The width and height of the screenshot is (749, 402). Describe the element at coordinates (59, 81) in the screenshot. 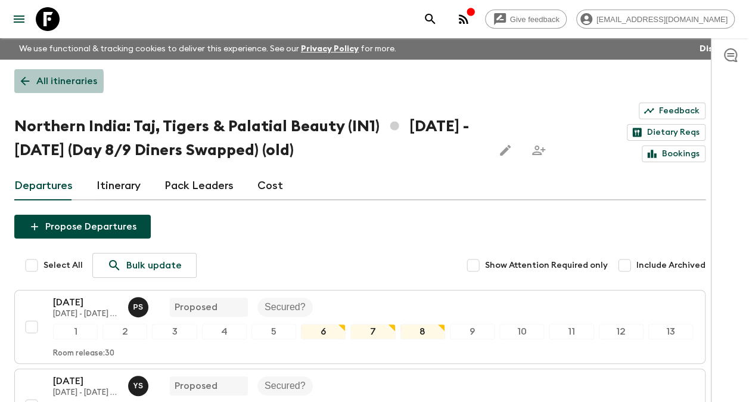

I see `a: All itineraries` at that location.